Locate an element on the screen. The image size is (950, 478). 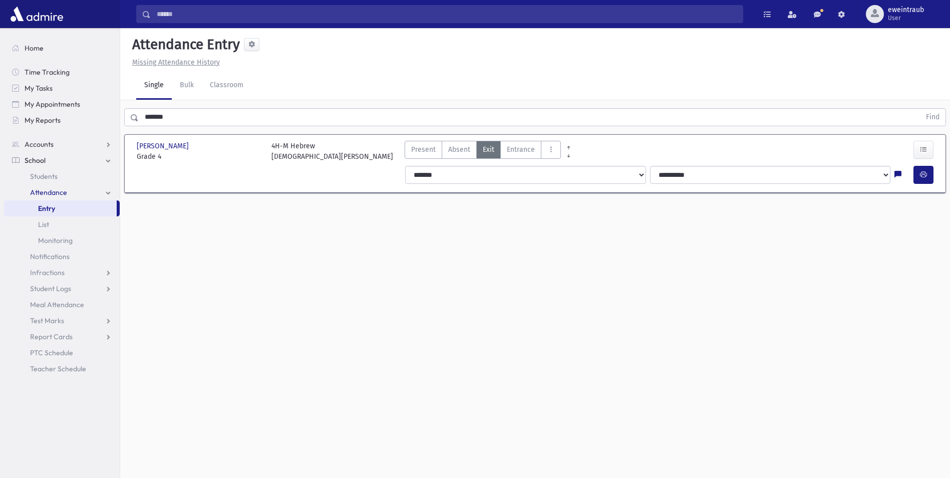
span: Grade 4 is located at coordinates (199, 156).